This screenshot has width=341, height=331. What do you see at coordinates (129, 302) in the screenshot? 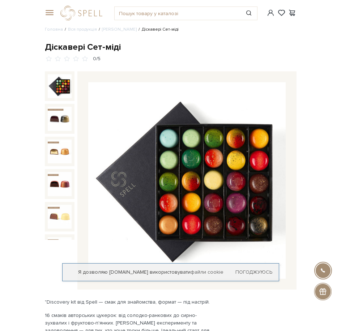
I see `p: "Discovery kit від Spell — смак для знайомства, формат — під настрій.` at bounding box center [129, 302].